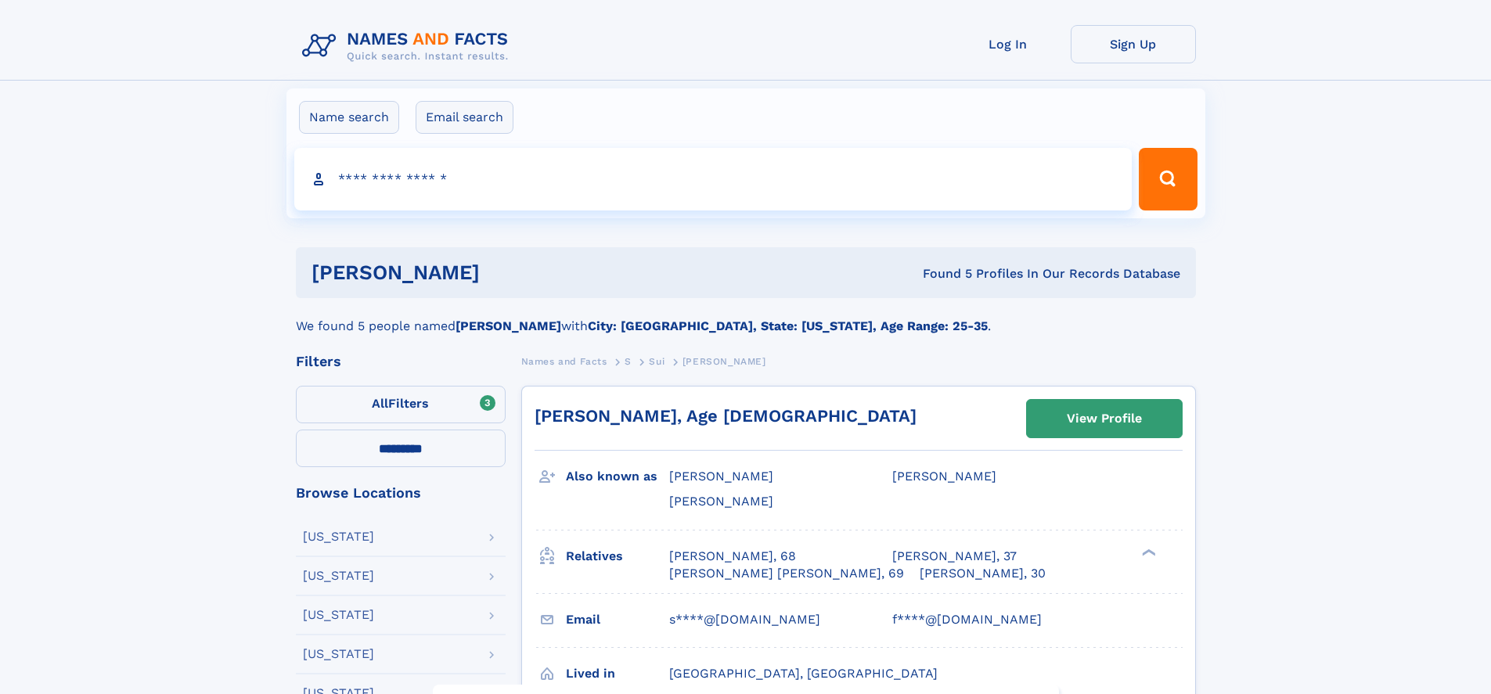 Image resolution: width=1491 pixels, height=694 pixels. What do you see at coordinates (1008, 44) in the screenshot?
I see `a: Log In` at bounding box center [1008, 44].